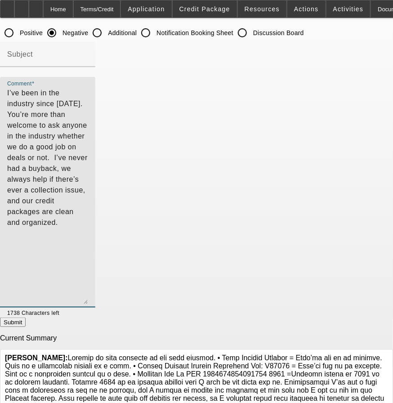 The image size is (393, 403). What do you see at coordinates (262, 9) in the screenshot?
I see `button: Resources` at bounding box center [262, 9].